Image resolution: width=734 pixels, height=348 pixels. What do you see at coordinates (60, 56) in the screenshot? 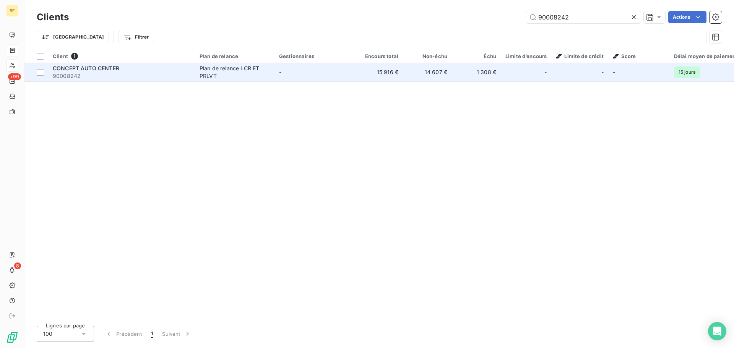
I see `span: Client` at bounding box center [60, 56].